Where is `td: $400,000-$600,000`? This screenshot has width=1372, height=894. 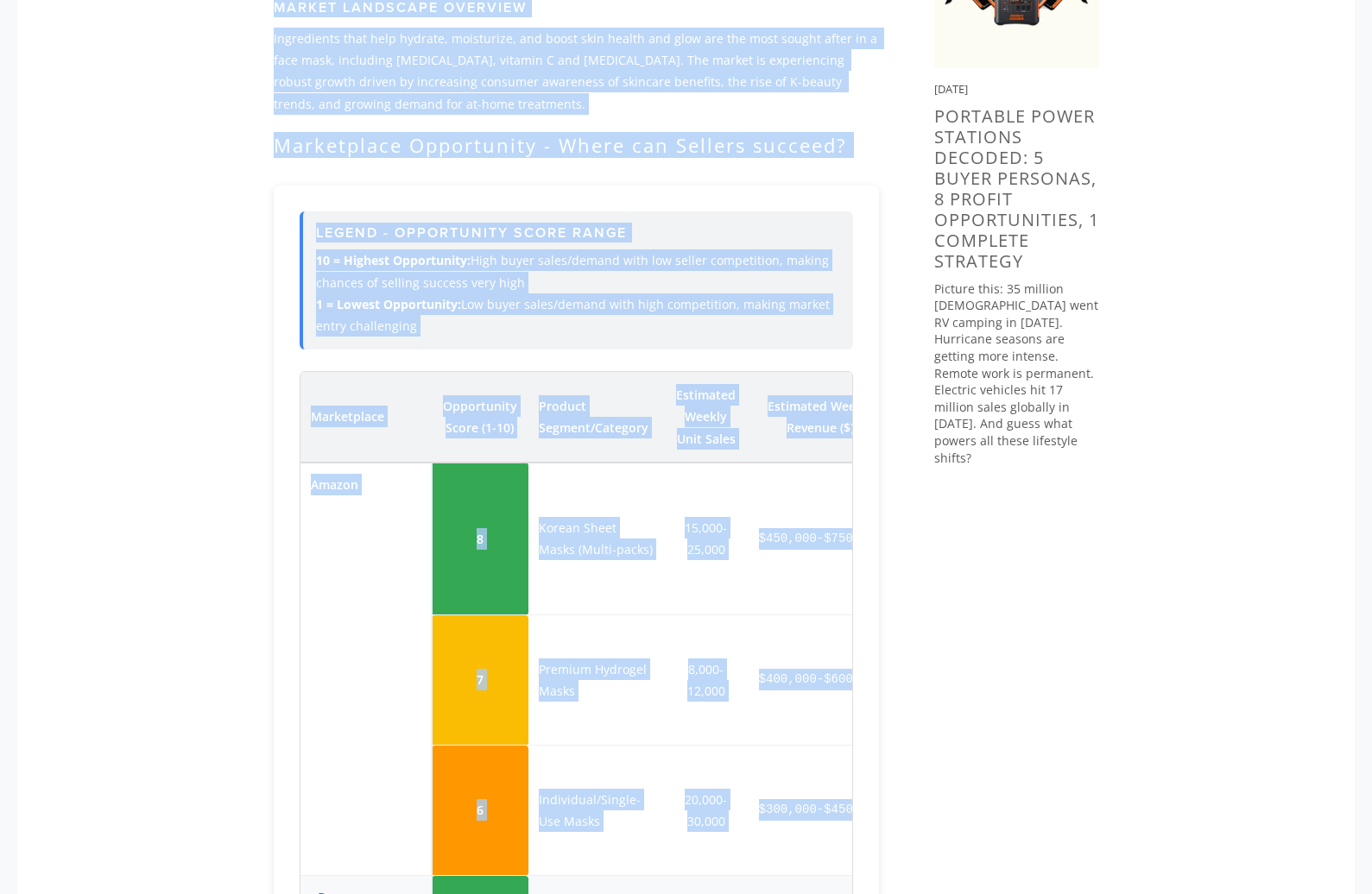
td: $400,000-$600,000 is located at coordinates (820, 680).